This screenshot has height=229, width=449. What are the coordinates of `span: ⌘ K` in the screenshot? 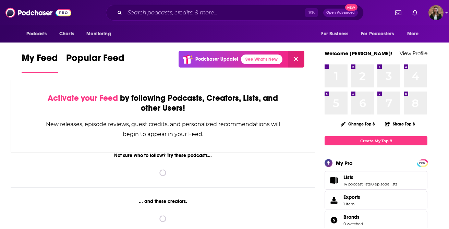 It's located at (311, 13).